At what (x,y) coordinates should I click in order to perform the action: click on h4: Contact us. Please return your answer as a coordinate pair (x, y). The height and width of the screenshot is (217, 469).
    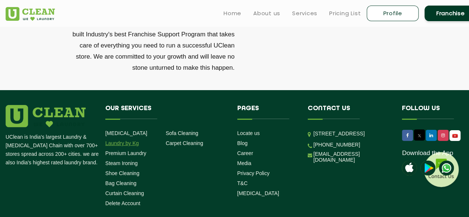
    Looking at the image, I should click on (349, 112).